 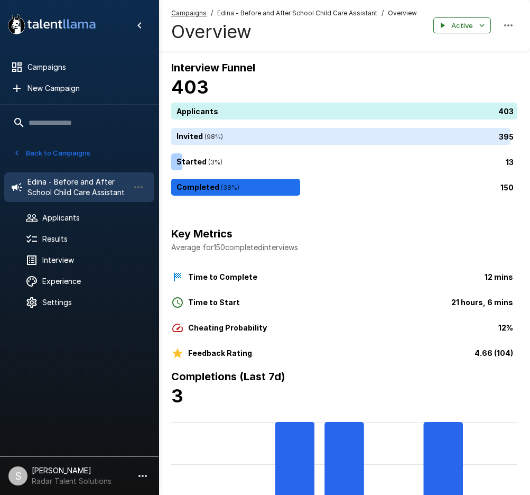 I want to click on b: Time to Complete, so click(x=222, y=276).